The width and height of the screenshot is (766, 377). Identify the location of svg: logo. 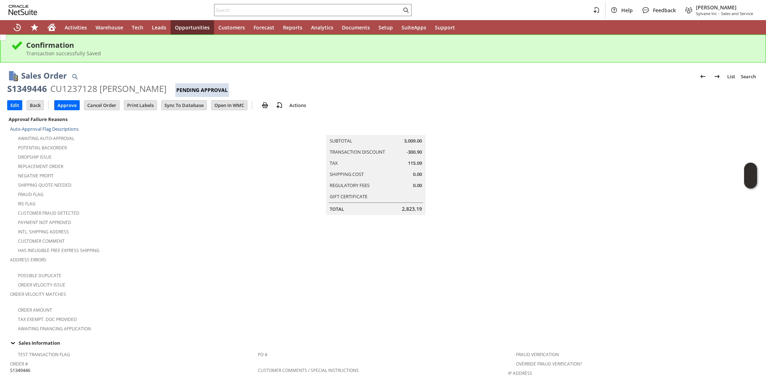
(23, 10).